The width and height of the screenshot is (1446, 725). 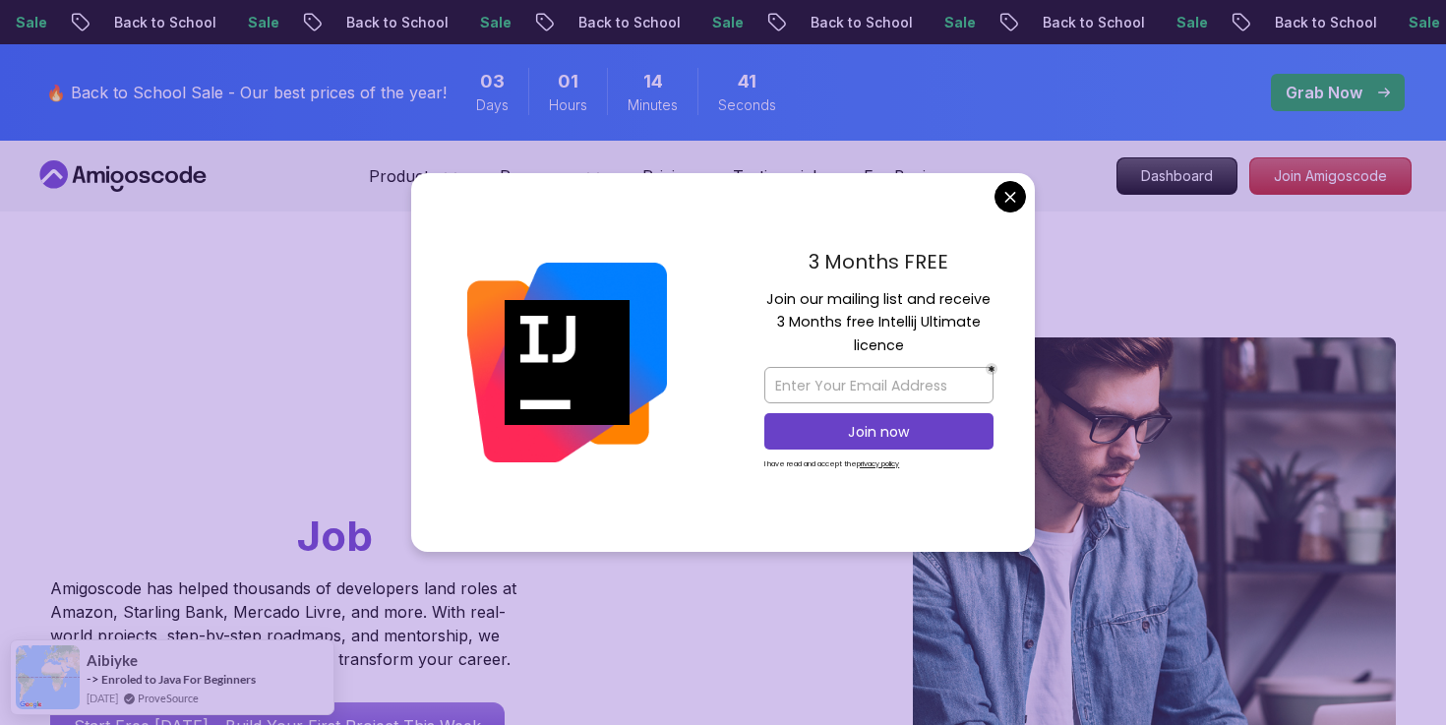 I want to click on span: Aibiyke, so click(x=112, y=660).